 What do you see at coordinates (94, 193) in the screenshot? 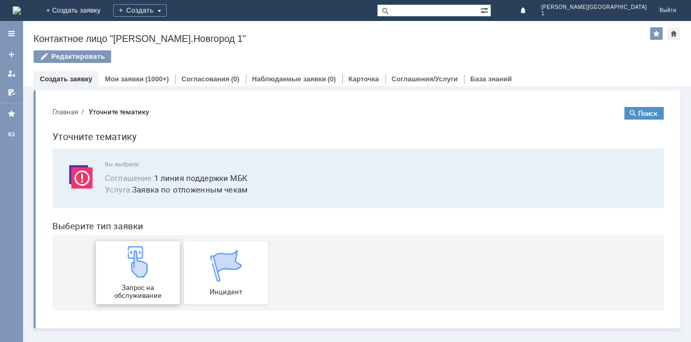
I see `span: Запрос на обслуживание` at bounding box center [94, 193].